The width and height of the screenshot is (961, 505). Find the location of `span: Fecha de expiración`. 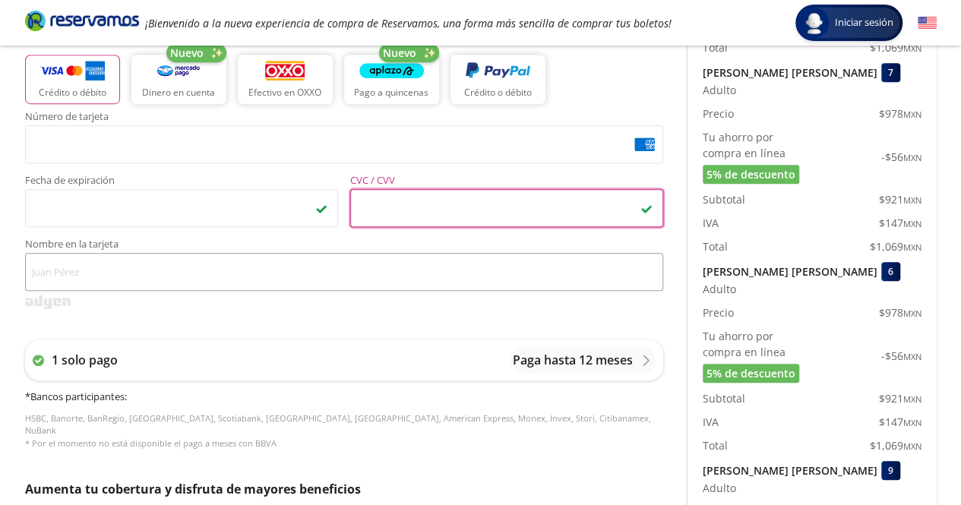

span: Fecha de expiración is located at coordinates (182, 182).